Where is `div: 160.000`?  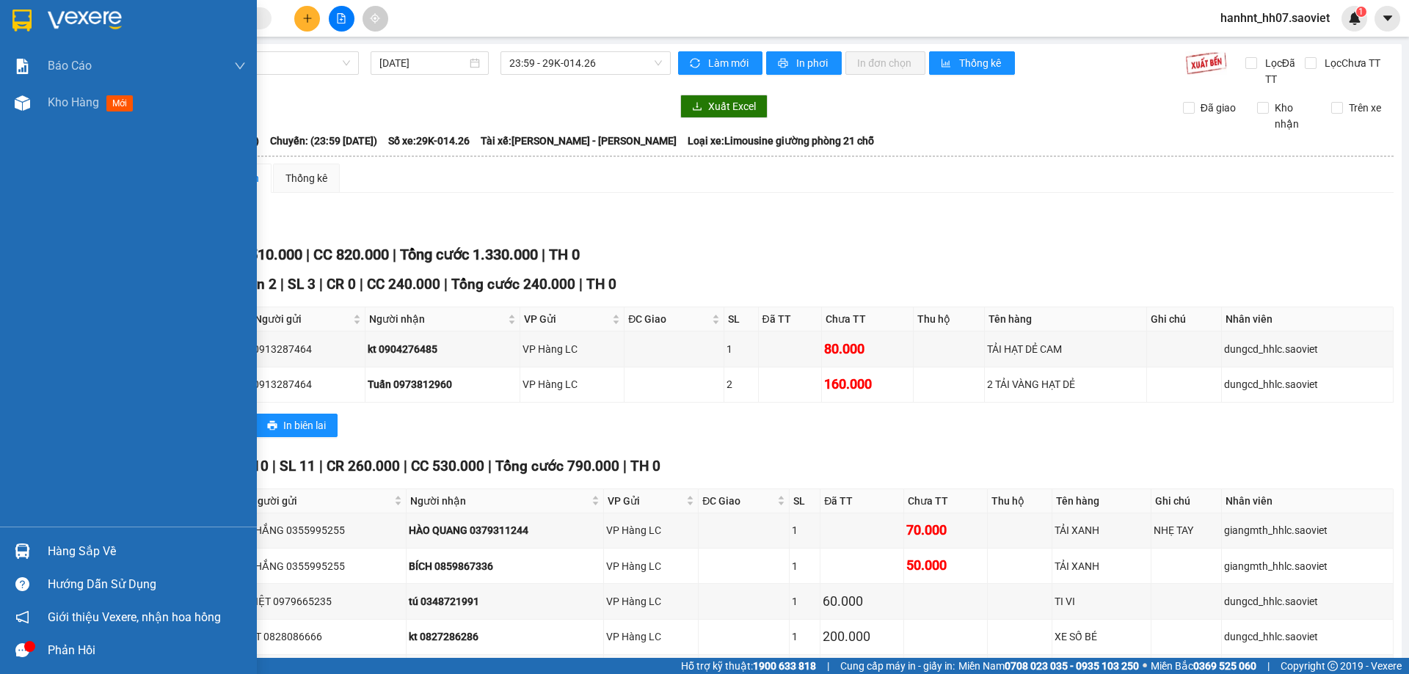
div: 160.000 is located at coordinates (867, 385).